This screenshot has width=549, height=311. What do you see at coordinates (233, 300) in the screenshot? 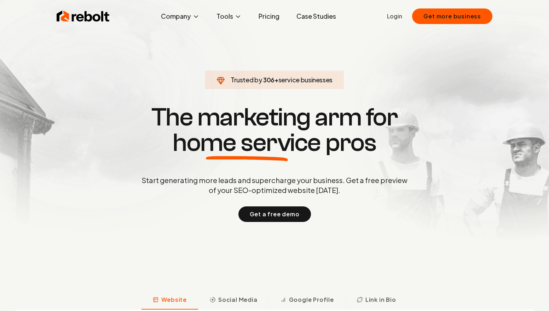
I see `button: Social Media` at bounding box center [233, 300].